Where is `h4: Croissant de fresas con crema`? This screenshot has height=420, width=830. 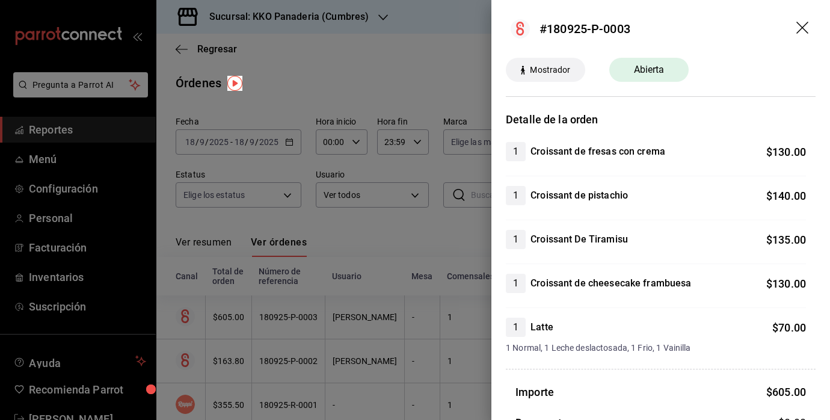
h4: Croissant de fresas con crema is located at coordinates (598, 152).